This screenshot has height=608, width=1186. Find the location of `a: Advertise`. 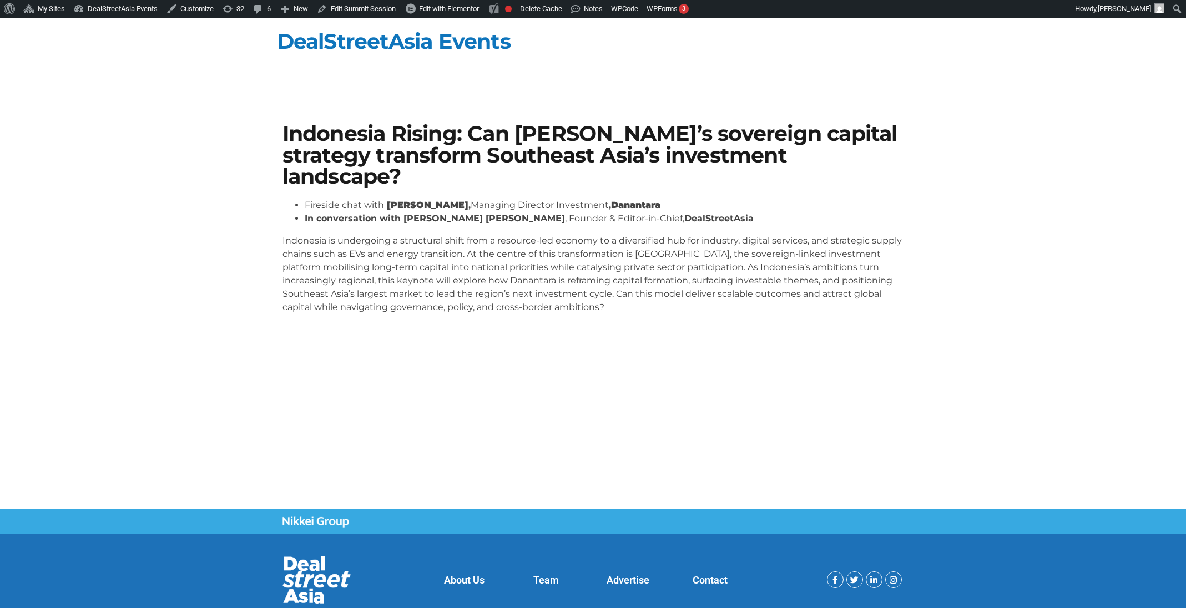

a: Advertise is located at coordinates (628, 580).